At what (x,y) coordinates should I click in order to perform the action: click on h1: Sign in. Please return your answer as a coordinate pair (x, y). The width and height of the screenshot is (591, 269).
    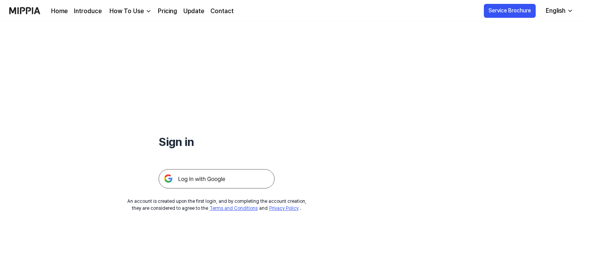
    Looking at the image, I should click on (216, 141).